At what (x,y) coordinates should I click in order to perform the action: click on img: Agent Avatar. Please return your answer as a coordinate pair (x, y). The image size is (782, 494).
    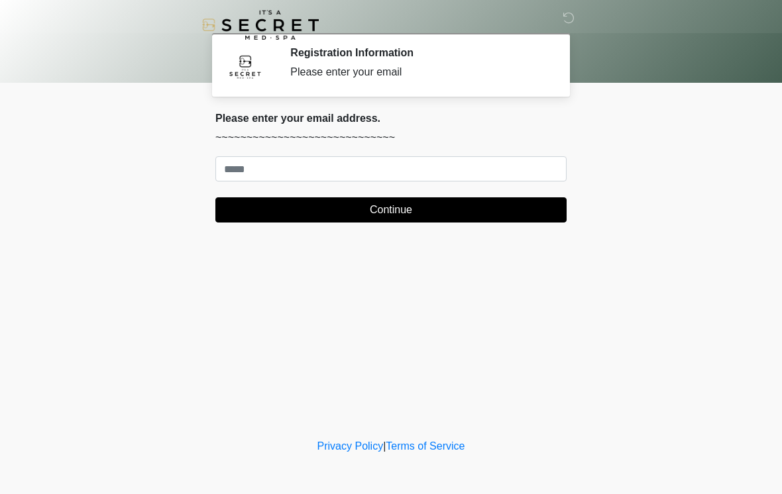
    Looking at the image, I should click on (245, 66).